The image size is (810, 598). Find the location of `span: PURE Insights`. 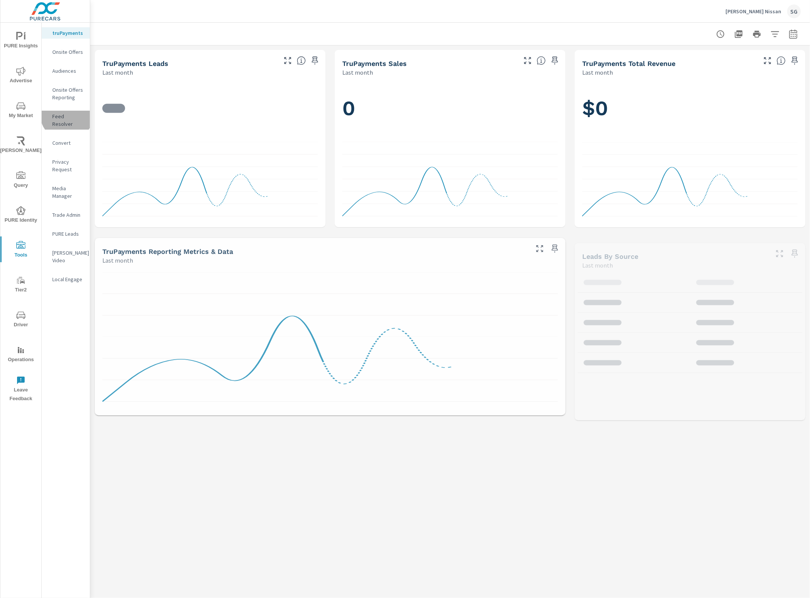

span: PURE Insights is located at coordinates (21, 41).